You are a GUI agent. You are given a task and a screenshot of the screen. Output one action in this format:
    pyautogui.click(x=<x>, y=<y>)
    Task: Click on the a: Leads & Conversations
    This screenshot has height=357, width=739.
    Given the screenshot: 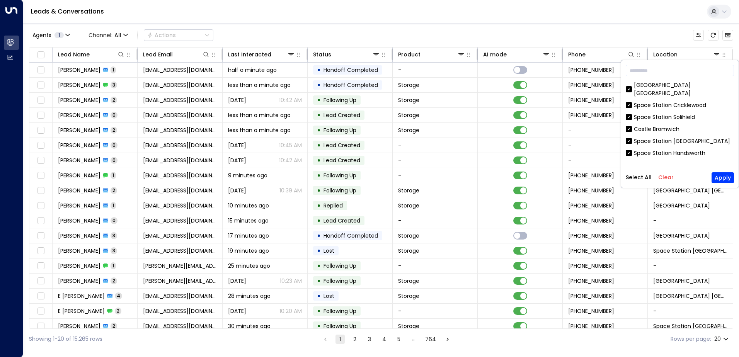 What is the action you would take?
    pyautogui.click(x=67, y=11)
    